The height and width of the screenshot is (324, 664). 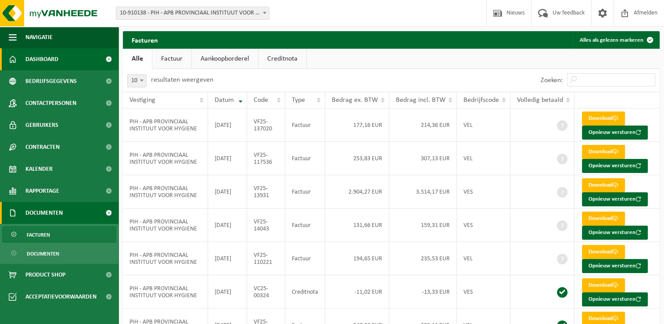 What do you see at coordinates (299, 100) in the screenshot?
I see `span: Type` at bounding box center [299, 100].